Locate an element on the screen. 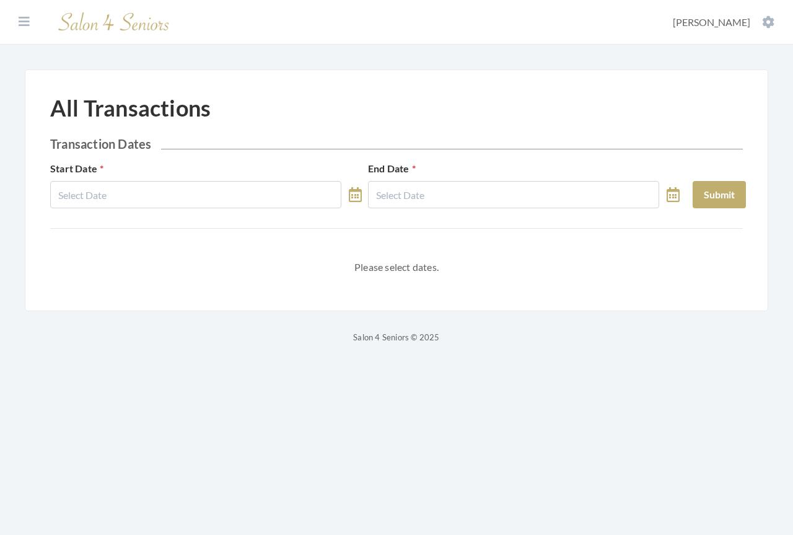 The image size is (793, 535). img: Salon 4 Seniors is located at coordinates (114, 22).